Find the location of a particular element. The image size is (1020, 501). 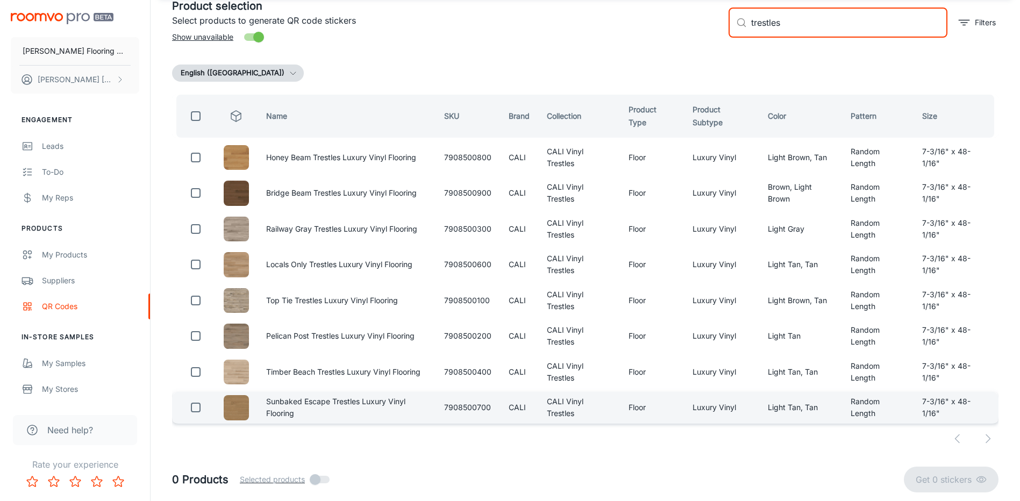

div: QR Codes is located at coordinates (90, 307).